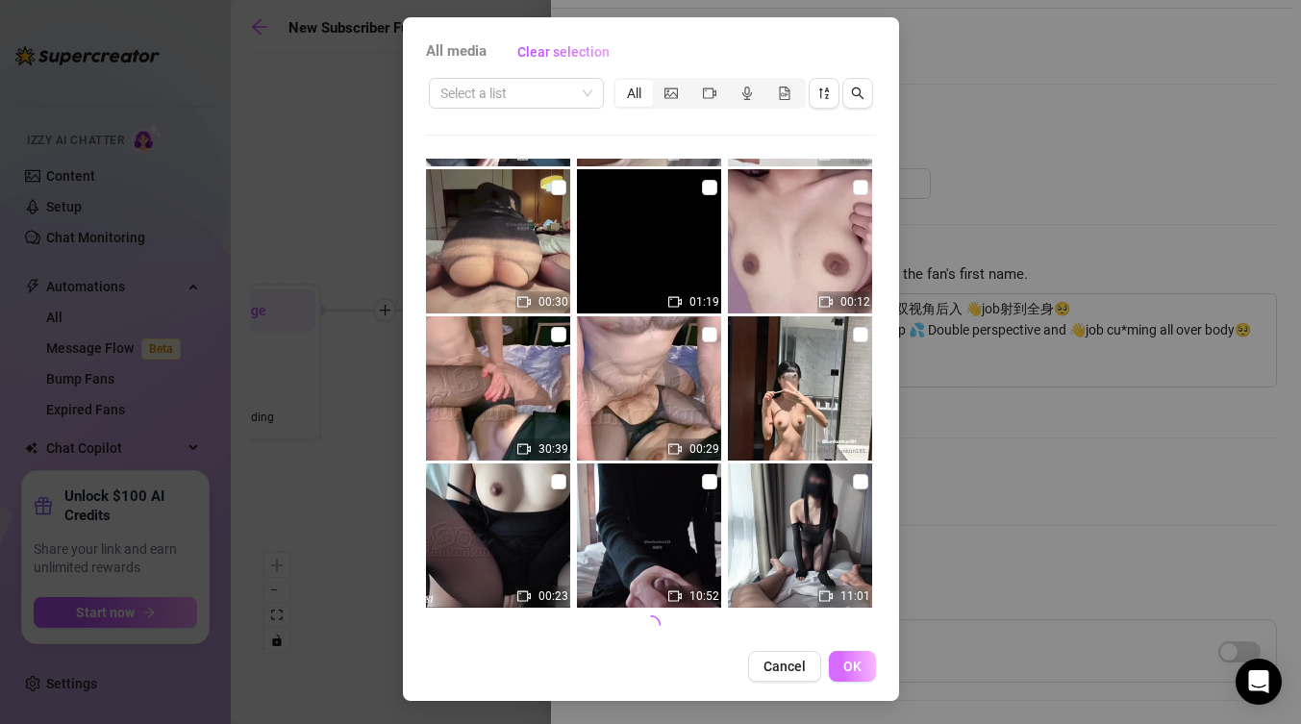 This screenshot has width=1301, height=724. Describe the element at coordinates (563, 52) in the screenshot. I see `span: Clear selection` at that location.